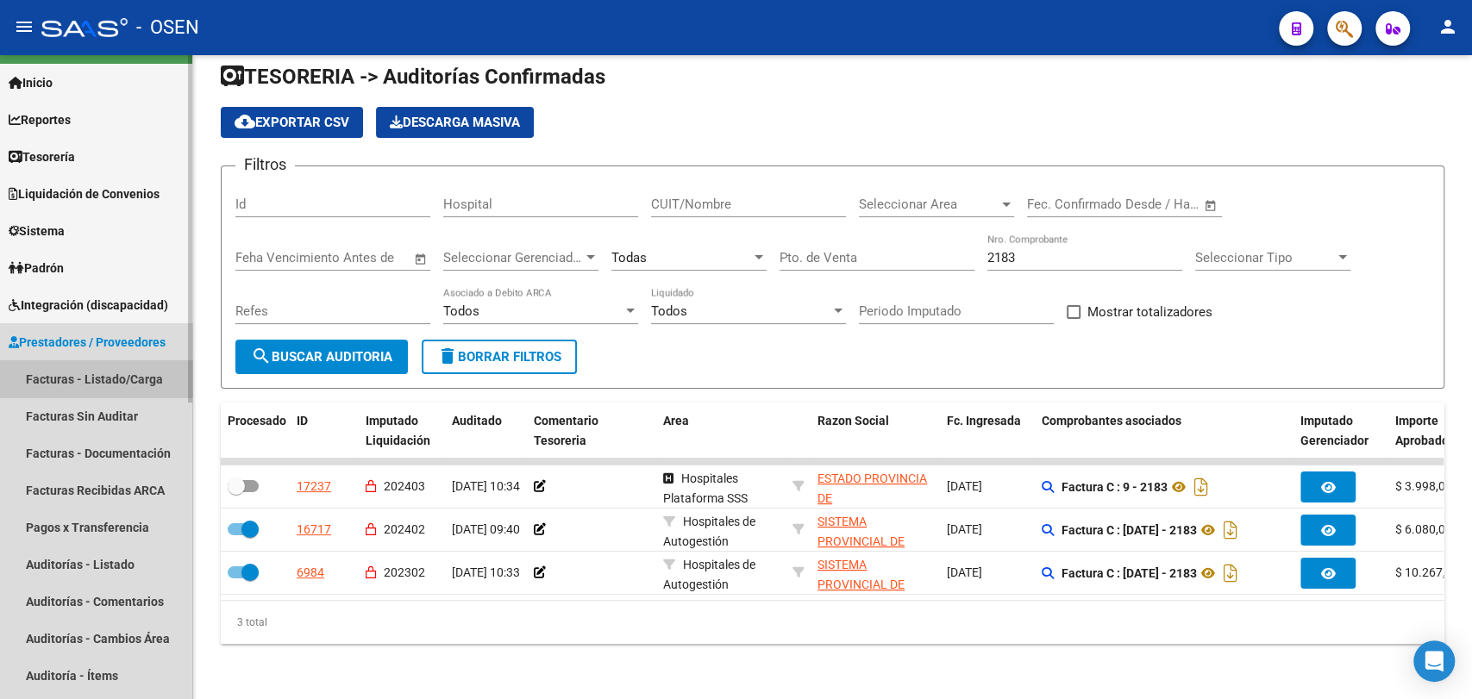 Image resolution: width=1472 pixels, height=699 pixels. I want to click on span: Auditado, so click(477, 421).